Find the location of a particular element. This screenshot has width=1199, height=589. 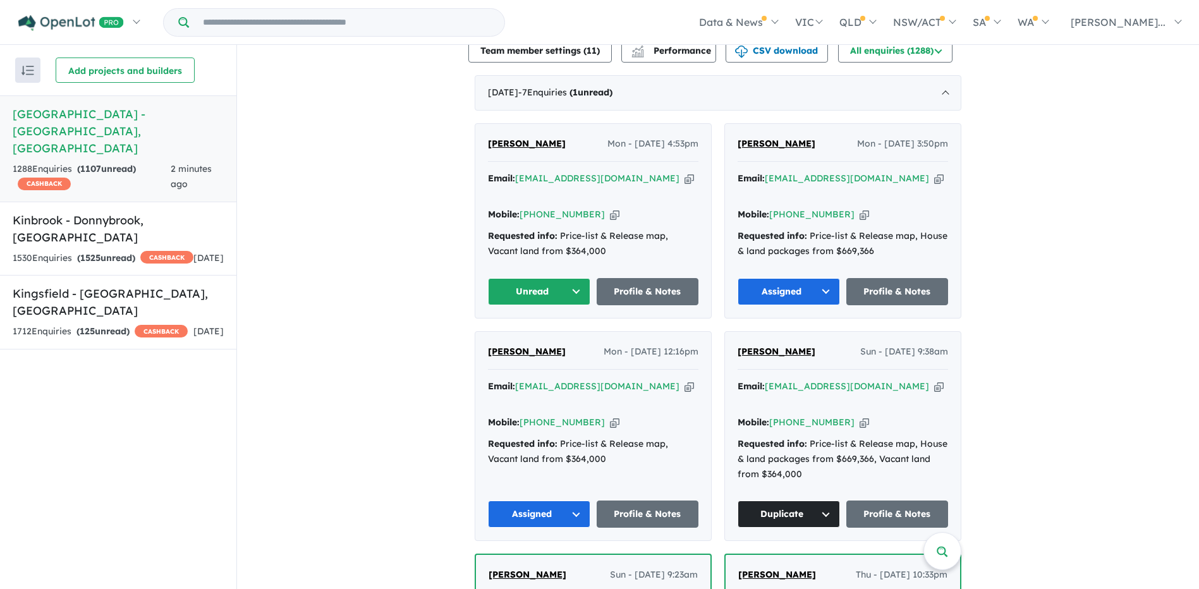

img: line-chart.svg is located at coordinates (638, 49).